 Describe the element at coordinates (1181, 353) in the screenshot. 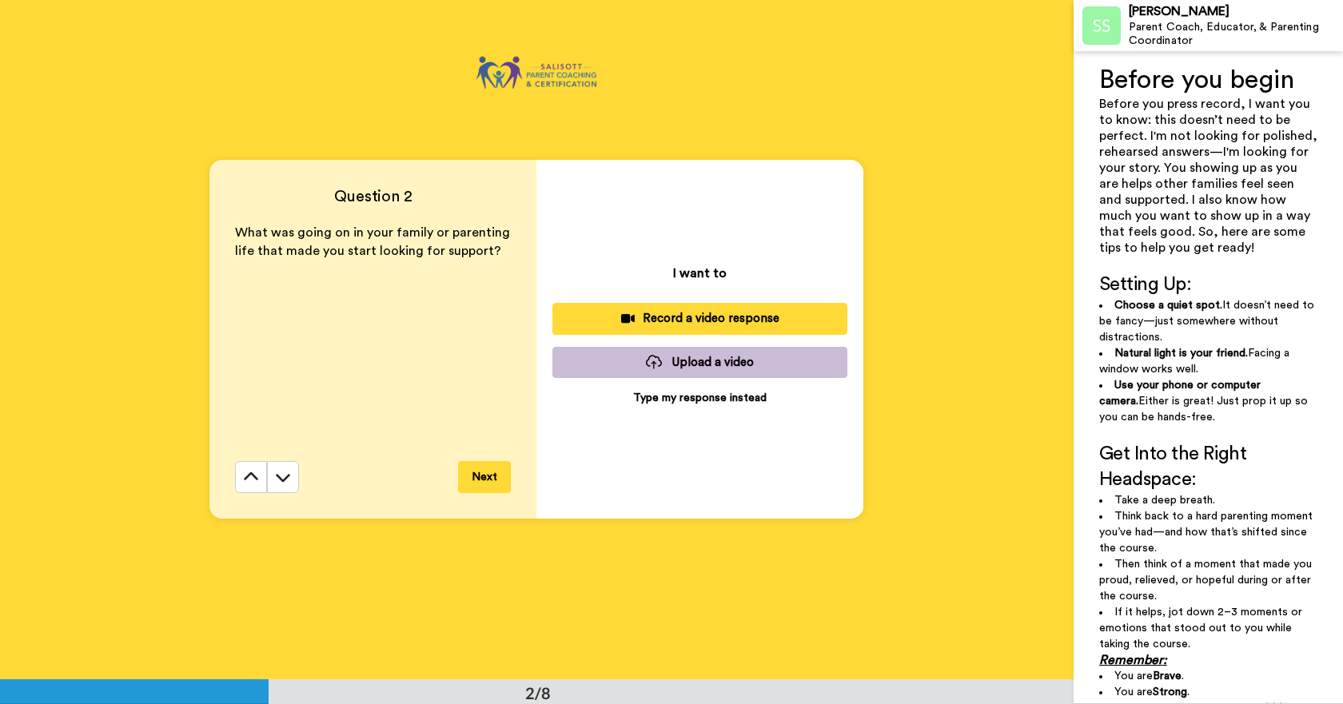

I see `span: Natural light is your friend.` at that location.